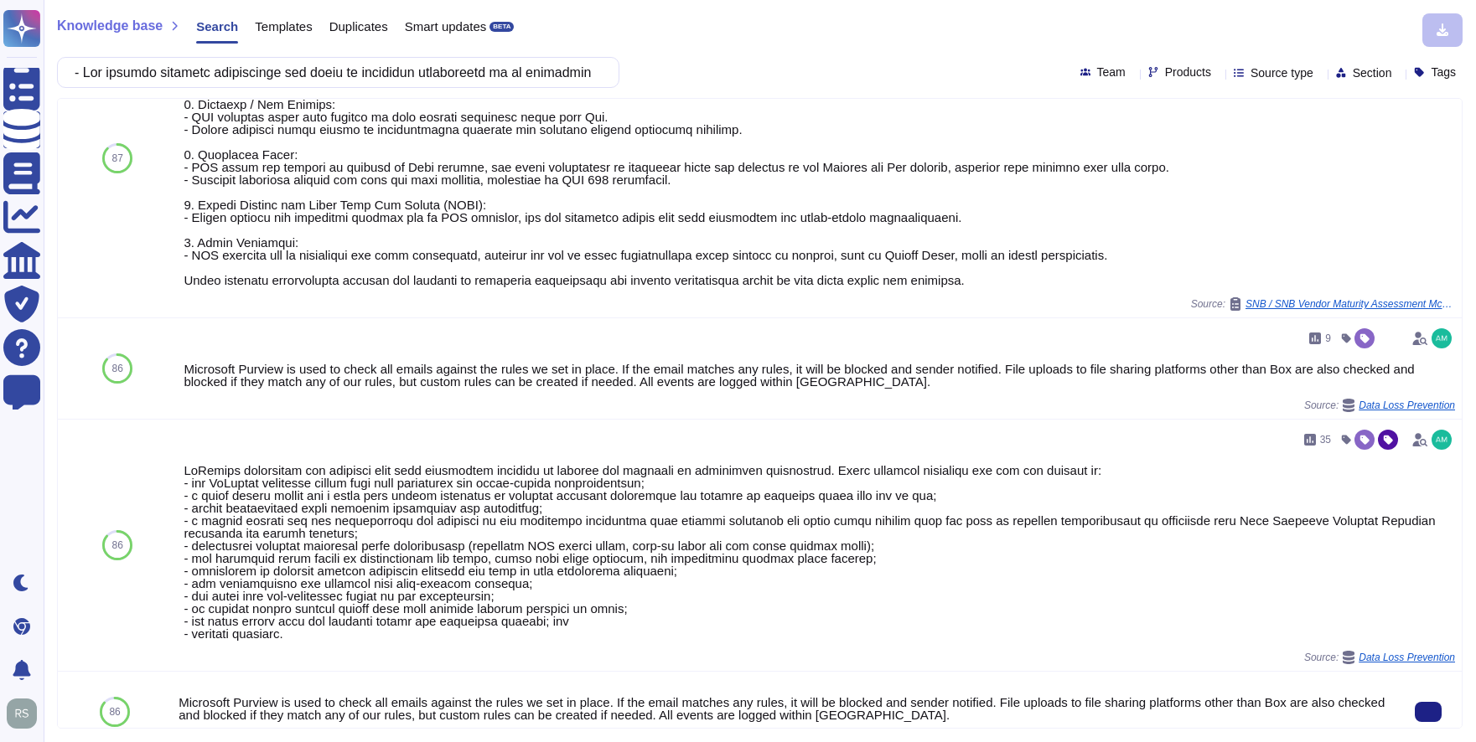 The image size is (1476, 742). I want to click on span: Source type, so click(1281, 73).